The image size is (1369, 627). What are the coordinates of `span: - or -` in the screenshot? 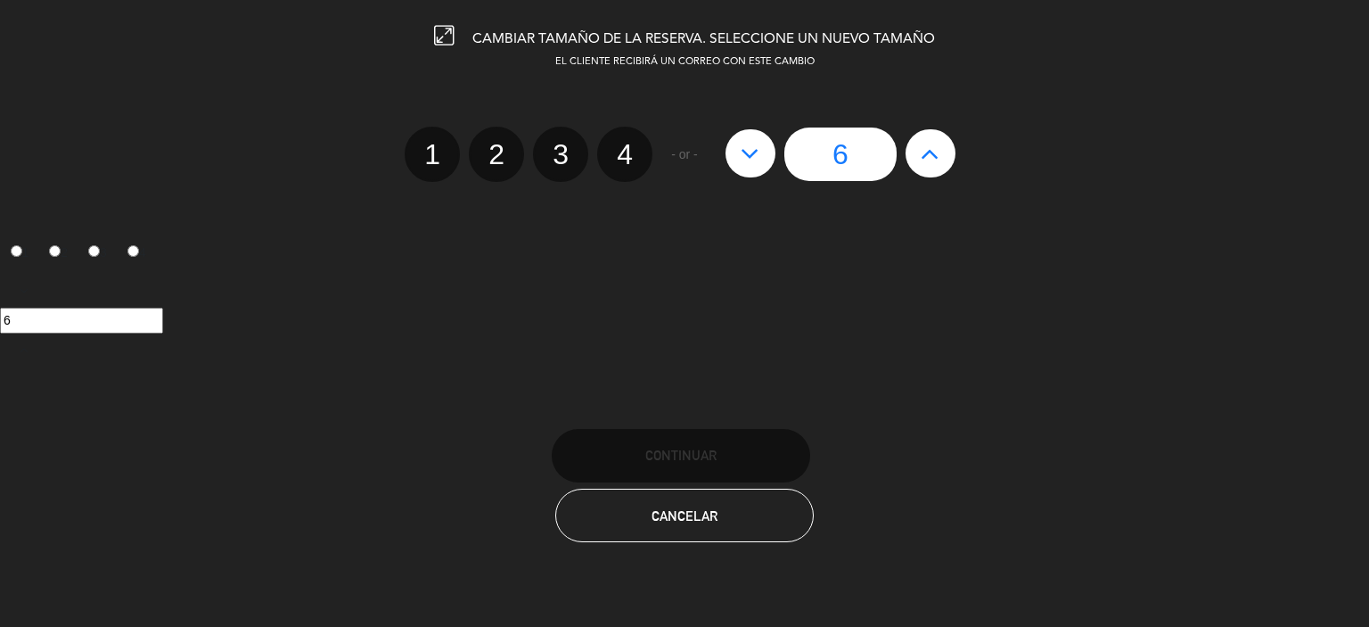 It's located at (684, 154).